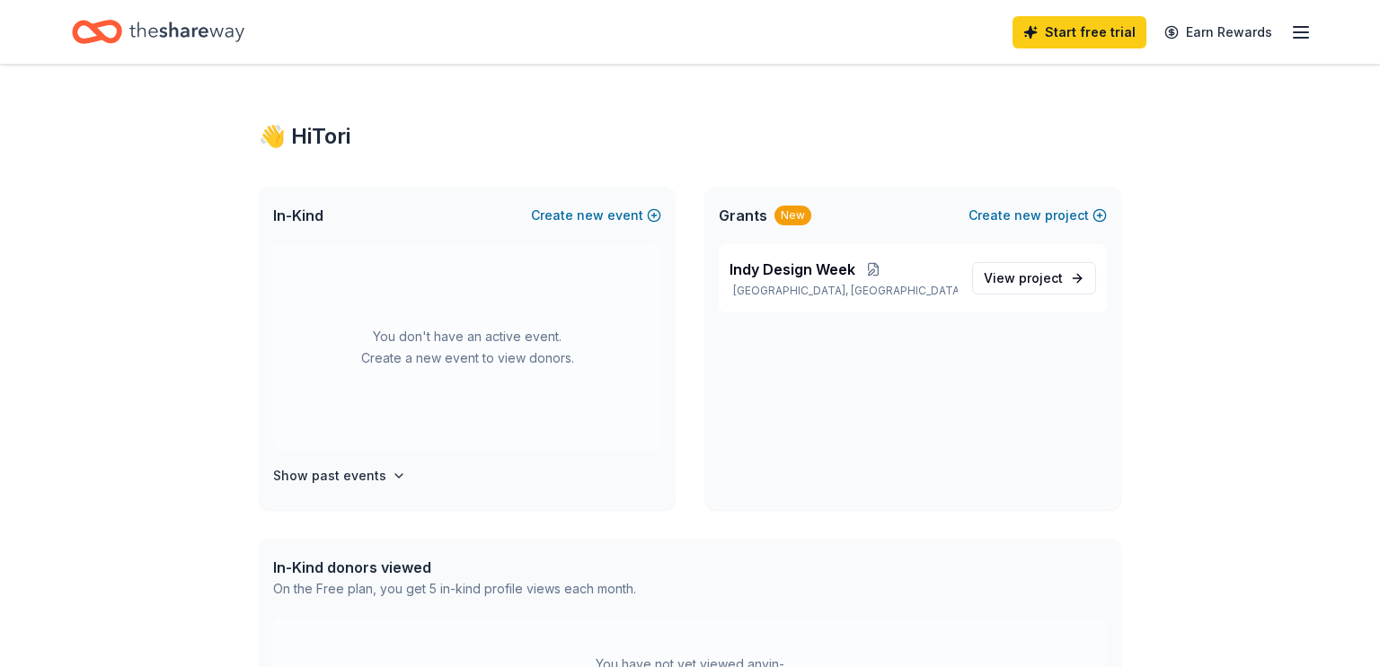 The height and width of the screenshot is (667, 1380). Describe the element at coordinates (1218, 32) in the screenshot. I see `a: Earn Rewards` at that location.